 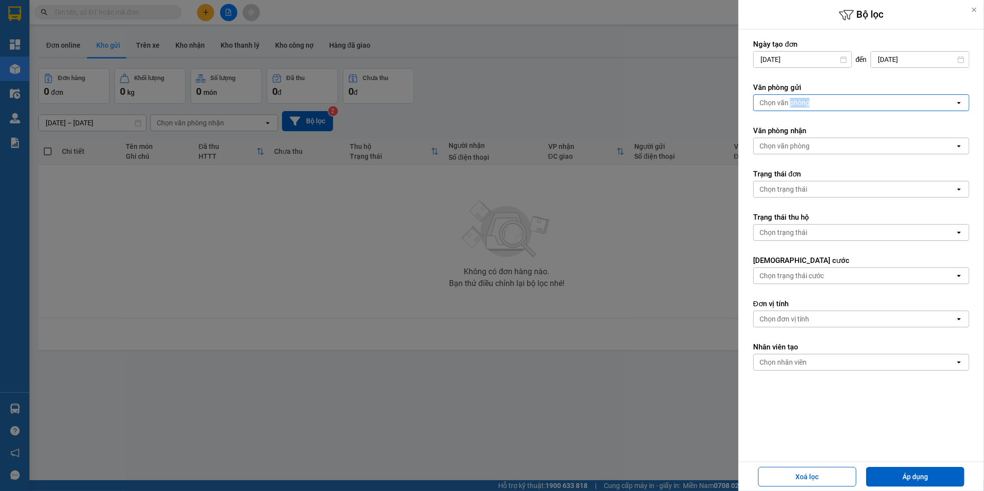 I want to click on h6: Bộ lọc, so click(x=862, y=15).